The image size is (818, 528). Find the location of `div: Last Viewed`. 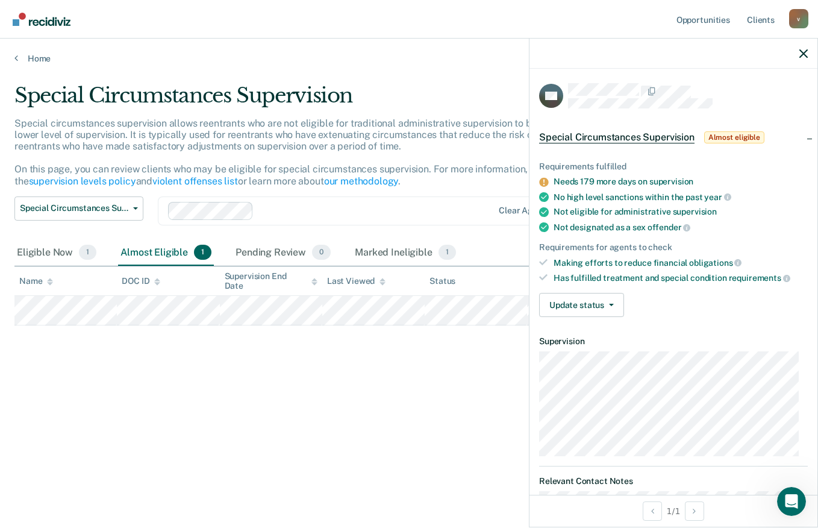

div: Last Viewed is located at coordinates (356, 281).